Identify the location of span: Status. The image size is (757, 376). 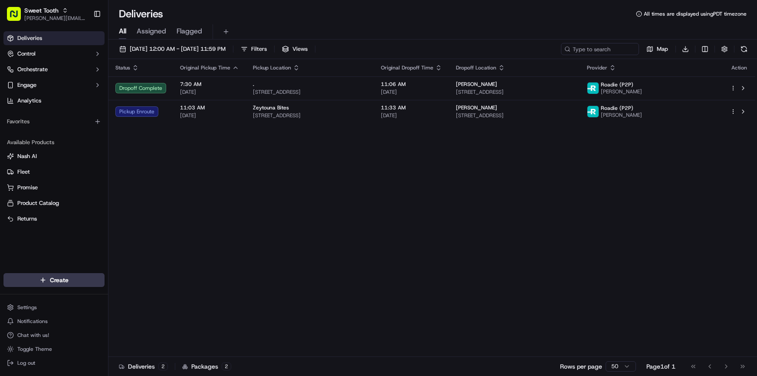
(123, 68).